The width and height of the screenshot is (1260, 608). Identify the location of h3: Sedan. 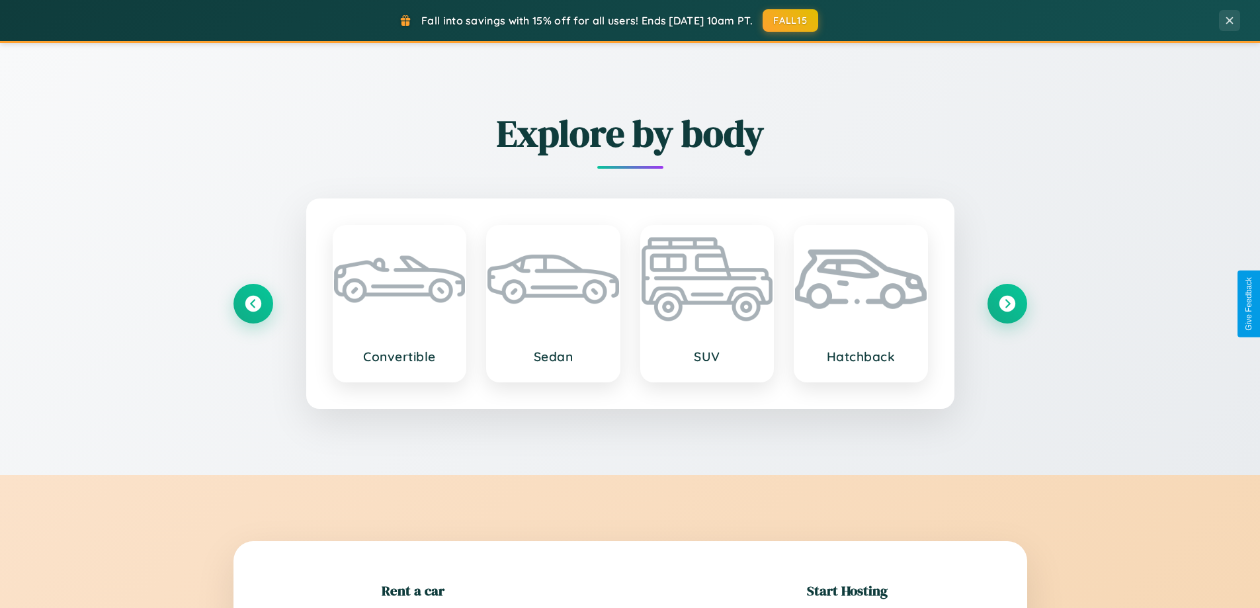
(553, 356).